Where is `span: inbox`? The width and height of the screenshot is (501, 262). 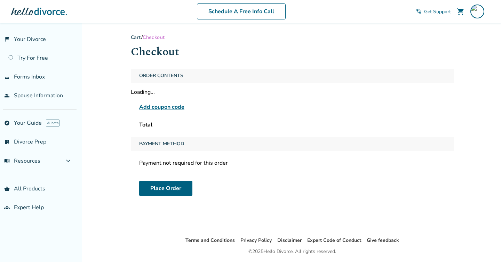 span: inbox is located at coordinates (7, 77).